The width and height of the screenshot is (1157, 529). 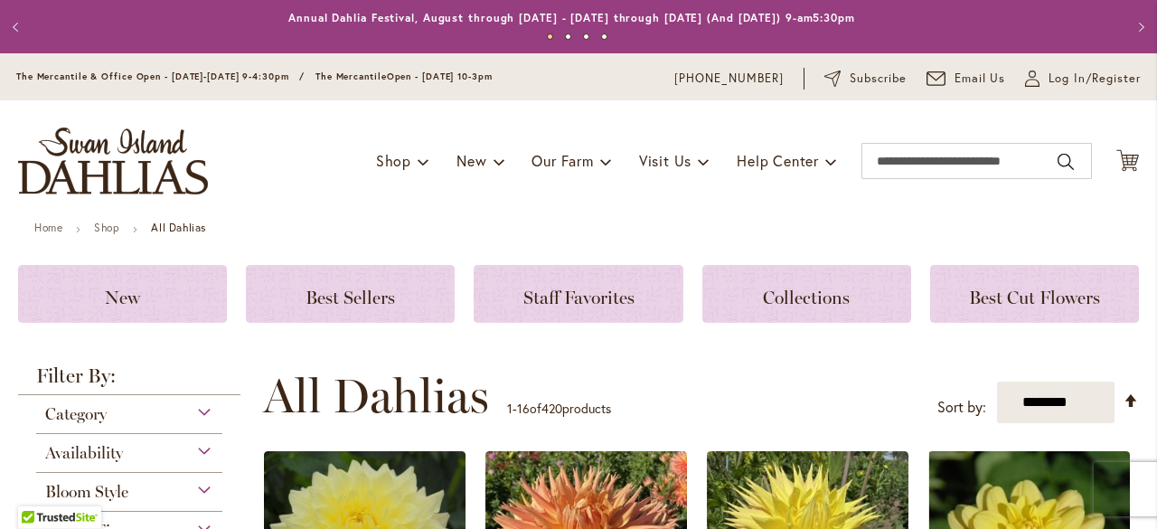 I want to click on strong: All Dahlias, so click(x=178, y=227).